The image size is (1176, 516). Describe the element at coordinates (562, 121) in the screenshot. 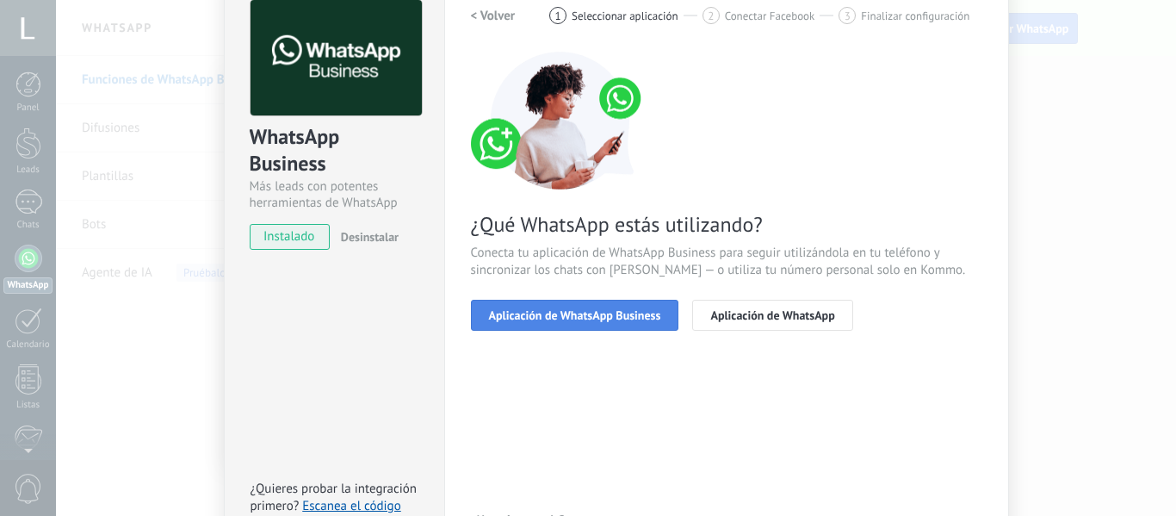

I see `img: connect number` at that location.